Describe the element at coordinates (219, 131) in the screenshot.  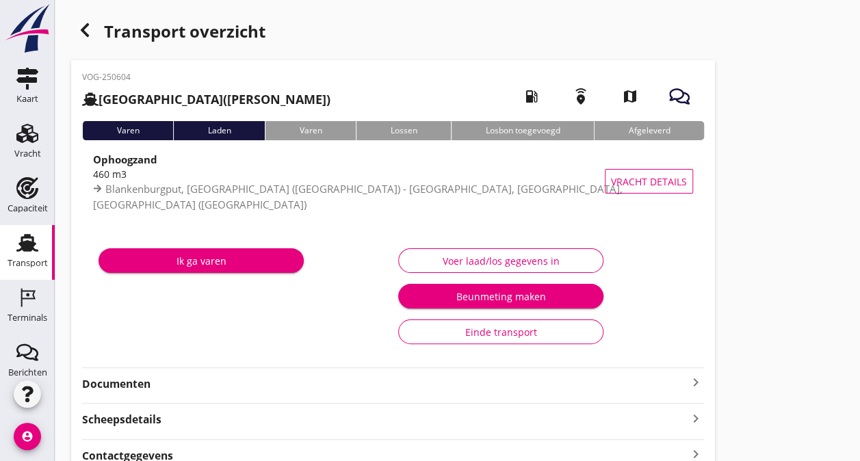
I see `div: Laden` at that location.